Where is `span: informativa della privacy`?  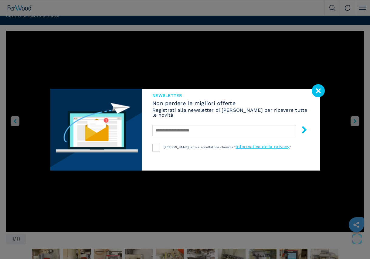
span: informativa della privacy is located at coordinates (262, 147).